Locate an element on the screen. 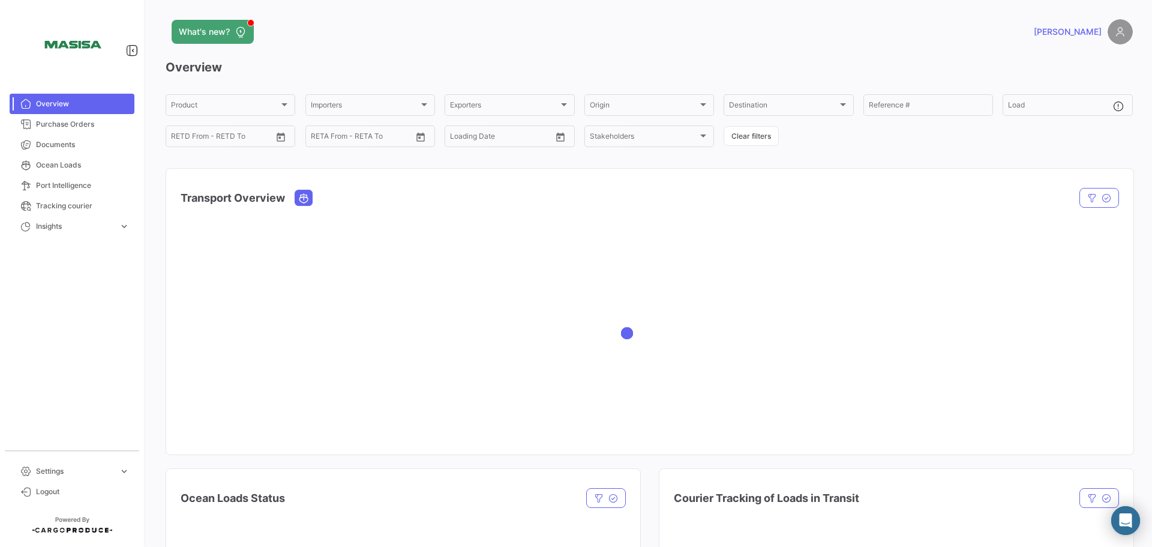 This screenshot has width=1152, height=547. a: Overview is located at coordinates (72, 104).